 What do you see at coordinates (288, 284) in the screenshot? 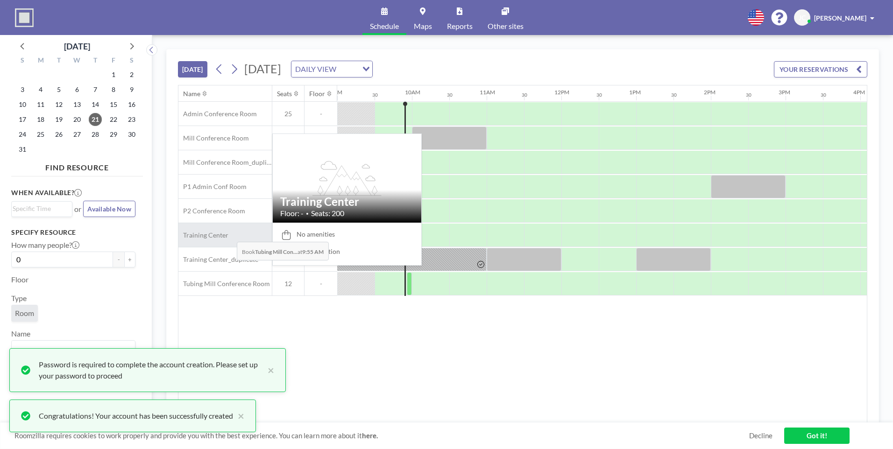
I see `span: 12` at bounding box center [288, 284].